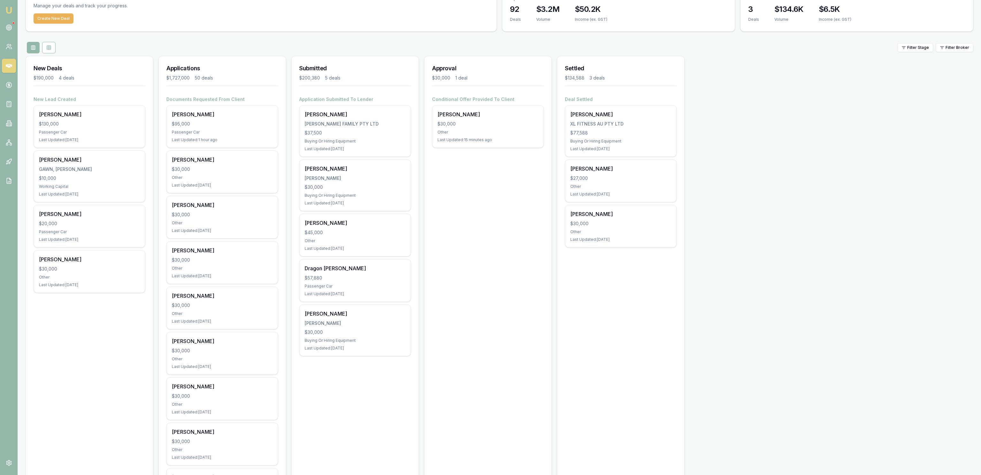 The image size is (981, 475). Describe the element at coordinates (89, 186) in the screenshot. I see `div: Working Capital` at that location.